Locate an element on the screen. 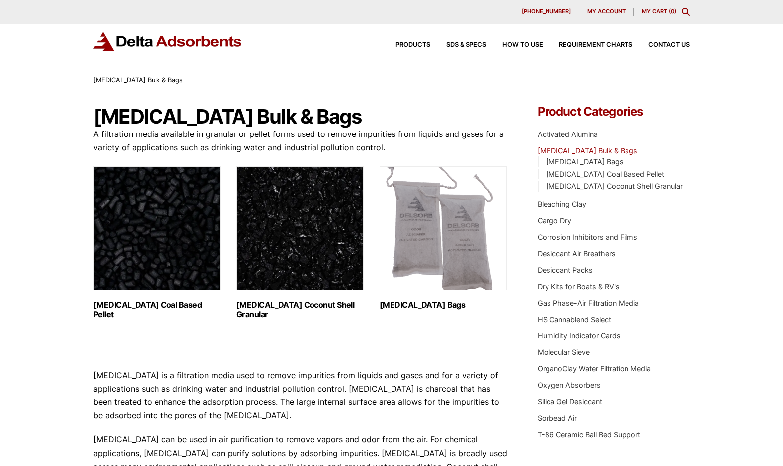 This screenshot has width=783, height=466. a: SDS & SPECS is located at coordinates (458, 45).